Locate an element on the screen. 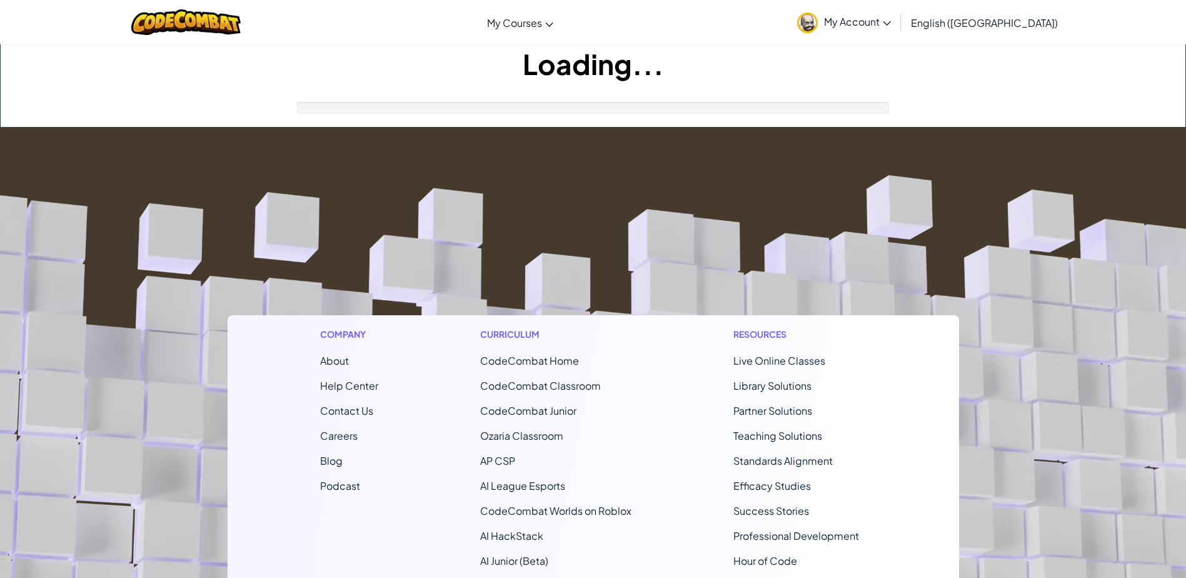 This screenshot has height=578, width=1186. span: My Courses is located at coordinates (515, 23).